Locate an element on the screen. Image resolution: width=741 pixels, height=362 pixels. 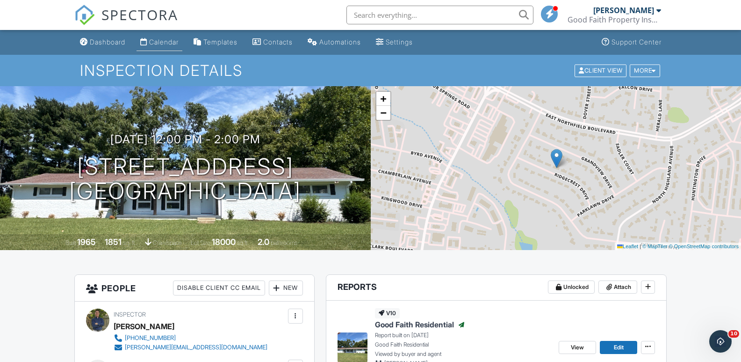
span: bathrooms is located at coordinates (284, 242).